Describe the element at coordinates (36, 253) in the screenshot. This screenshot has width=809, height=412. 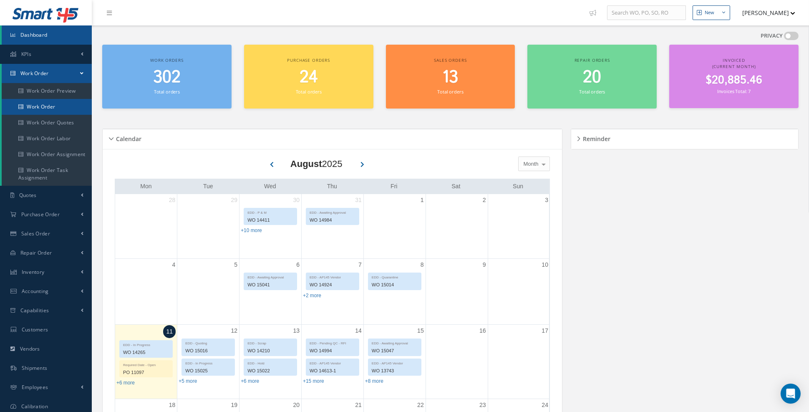
I see `span: Repair Order` at that location.